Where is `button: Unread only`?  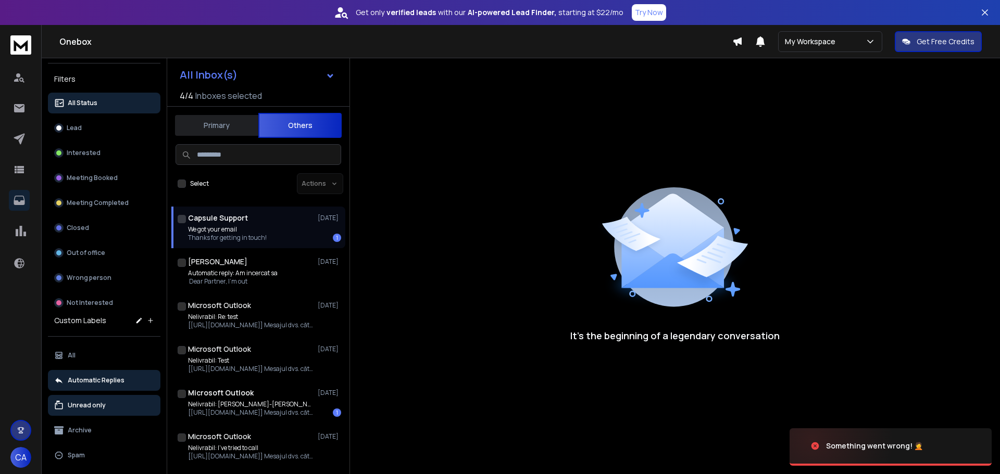
button: Unread only is located at coordinates (104, 406).